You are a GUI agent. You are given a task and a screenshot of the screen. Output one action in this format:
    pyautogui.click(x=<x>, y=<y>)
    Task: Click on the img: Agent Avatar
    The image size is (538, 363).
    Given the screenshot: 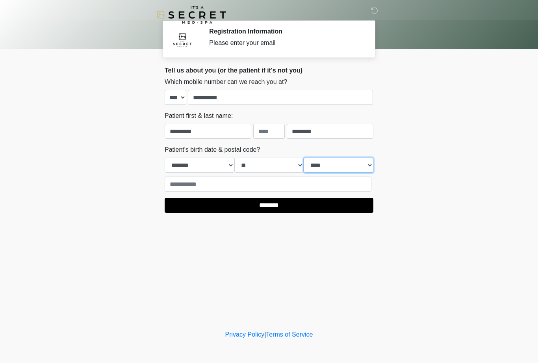 What is the action you would take?
    pyautogui.click(x=182, y=39)
    